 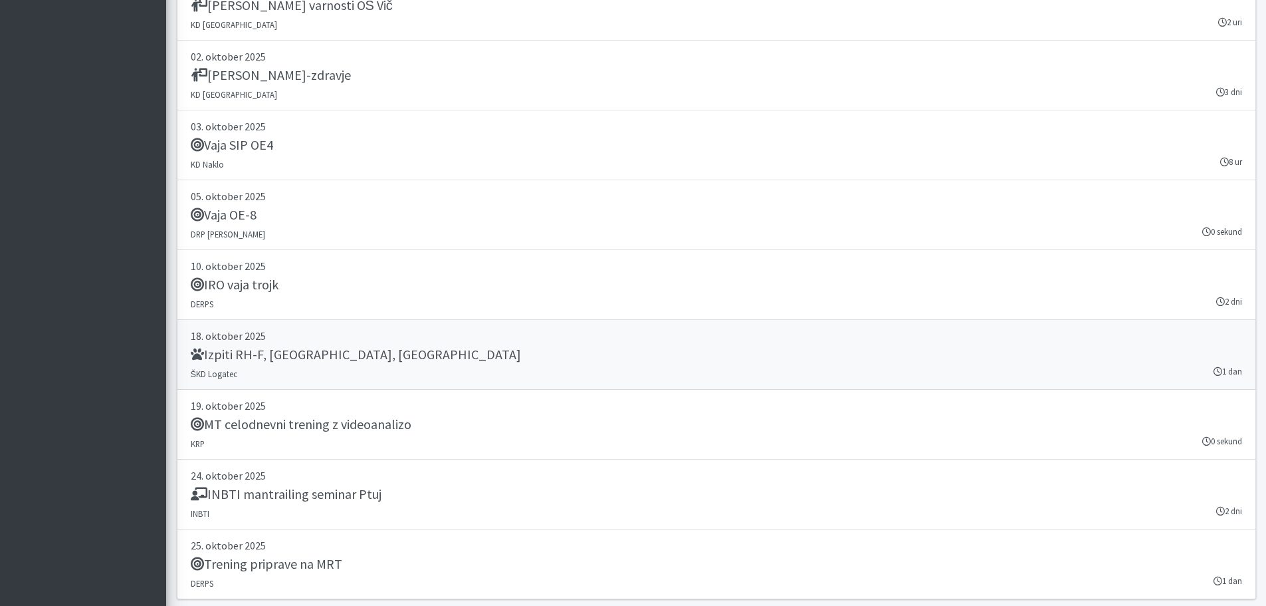 What do you see at coordinates (717, 494) in the screenshot?
I see `a: 24. oktober 2025 INBTI mantrailing seminar Ptuj INBTI 2 dni` at bounding box center [717, 494].